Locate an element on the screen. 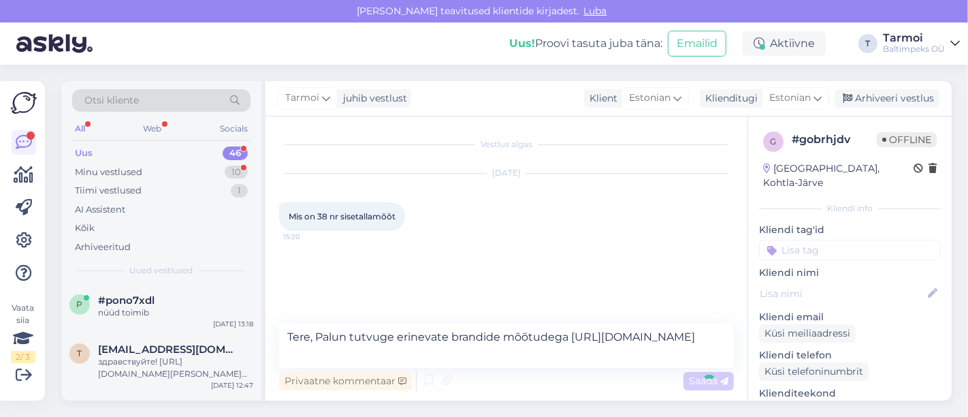 This screenshot has height=417, width=968. div: Arhiveeritud is located at coordinates (103, 247).